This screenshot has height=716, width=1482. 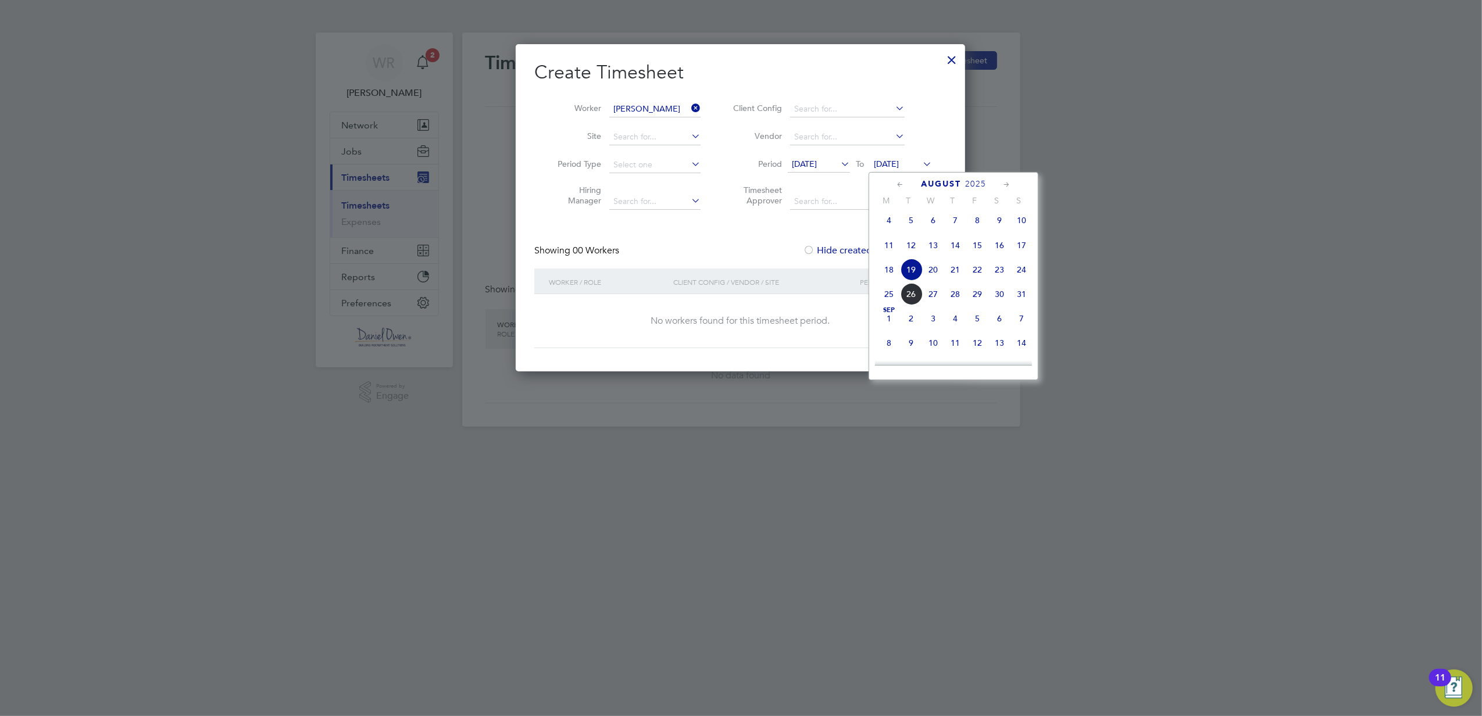 I want to click on label: Hide created timesheets, so click(x=862, y=251).